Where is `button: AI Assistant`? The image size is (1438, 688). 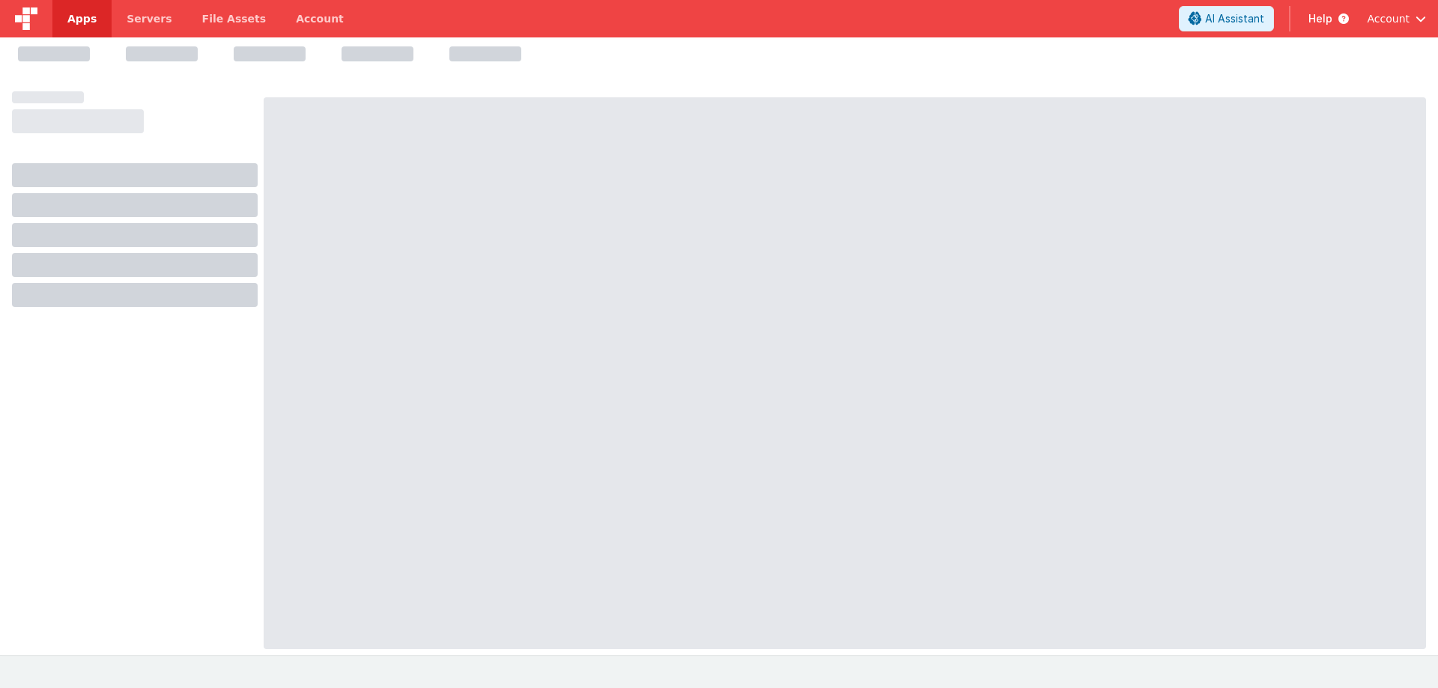 button: AI Assistant is located at coordinates (1226, 19).